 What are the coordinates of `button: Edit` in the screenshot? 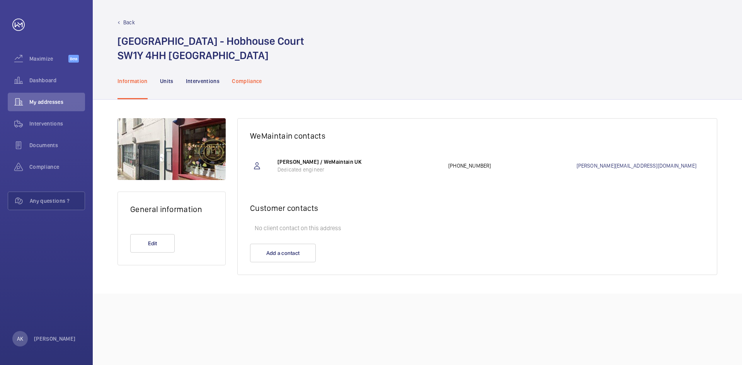 It's located at (152, 243).